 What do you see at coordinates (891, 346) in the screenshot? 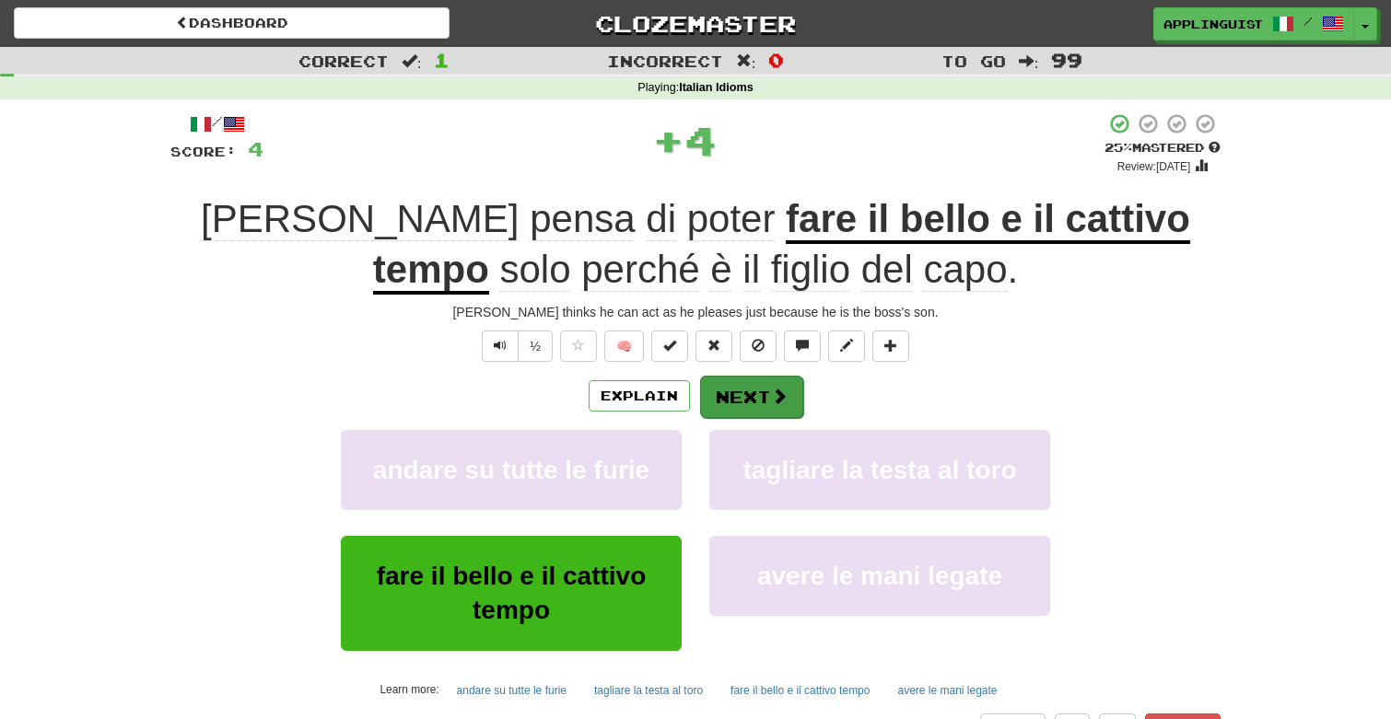
I see `button: Add to collection (alt+a)` at bounding box center [891, 346].